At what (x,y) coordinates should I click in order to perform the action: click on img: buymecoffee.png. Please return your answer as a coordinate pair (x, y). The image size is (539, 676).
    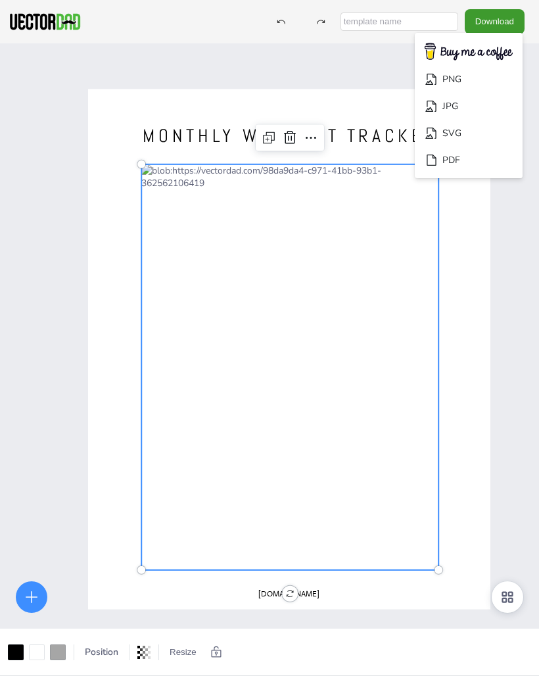
    Looking at the image, I should click on (469, 51).